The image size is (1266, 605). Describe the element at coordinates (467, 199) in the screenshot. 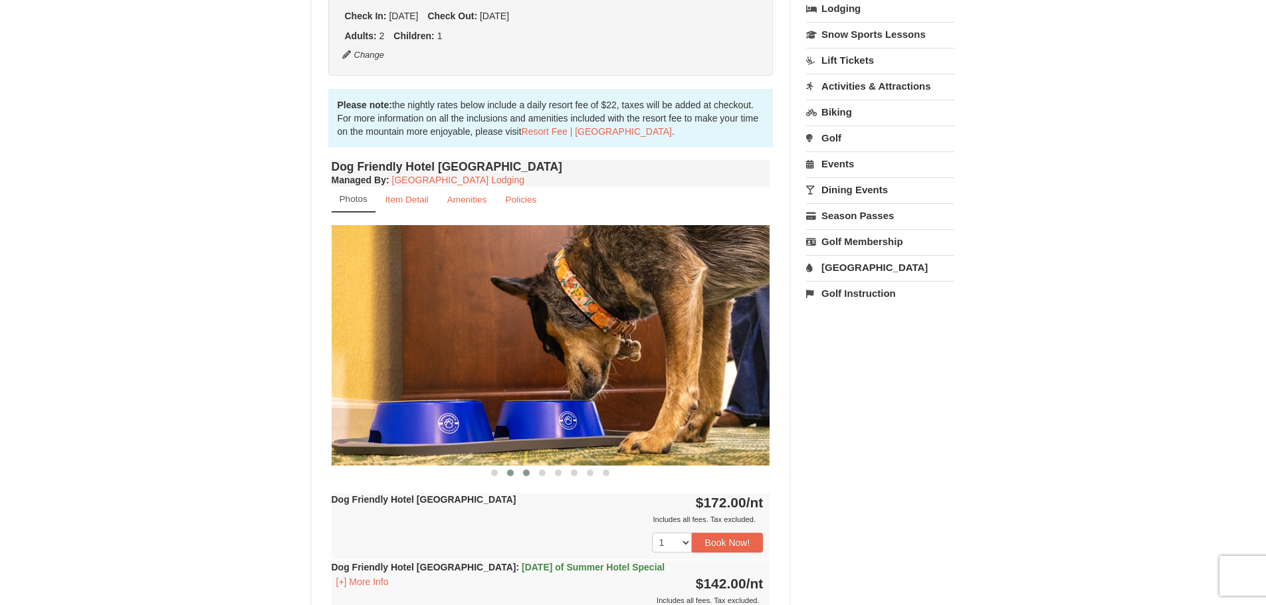

I see `a: Amenities` at that location.